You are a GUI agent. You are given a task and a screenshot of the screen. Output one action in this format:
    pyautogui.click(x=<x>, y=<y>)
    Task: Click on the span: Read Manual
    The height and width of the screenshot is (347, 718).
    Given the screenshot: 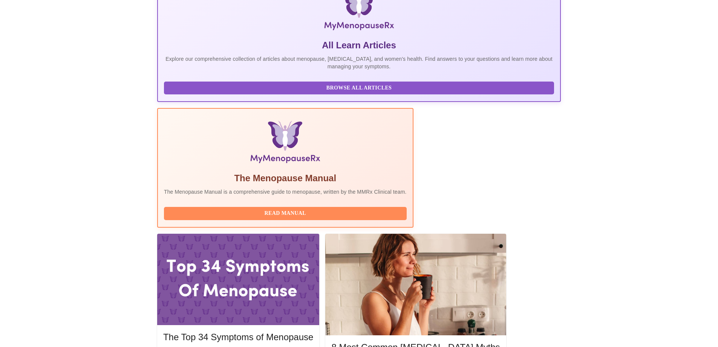 What is the action you would take?
    pyautogui.click(x=285, y=213)
    